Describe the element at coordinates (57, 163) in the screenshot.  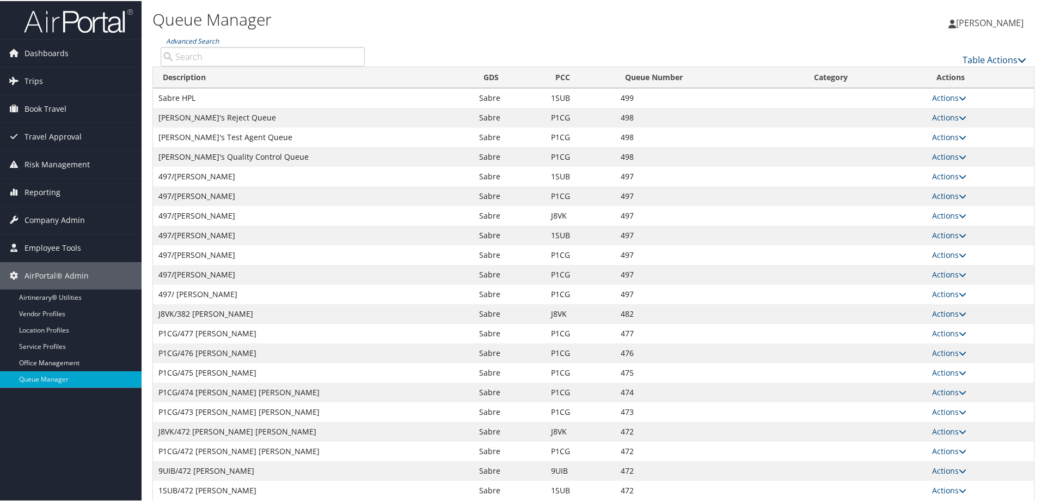
I see `span: Risk Management` at that location.